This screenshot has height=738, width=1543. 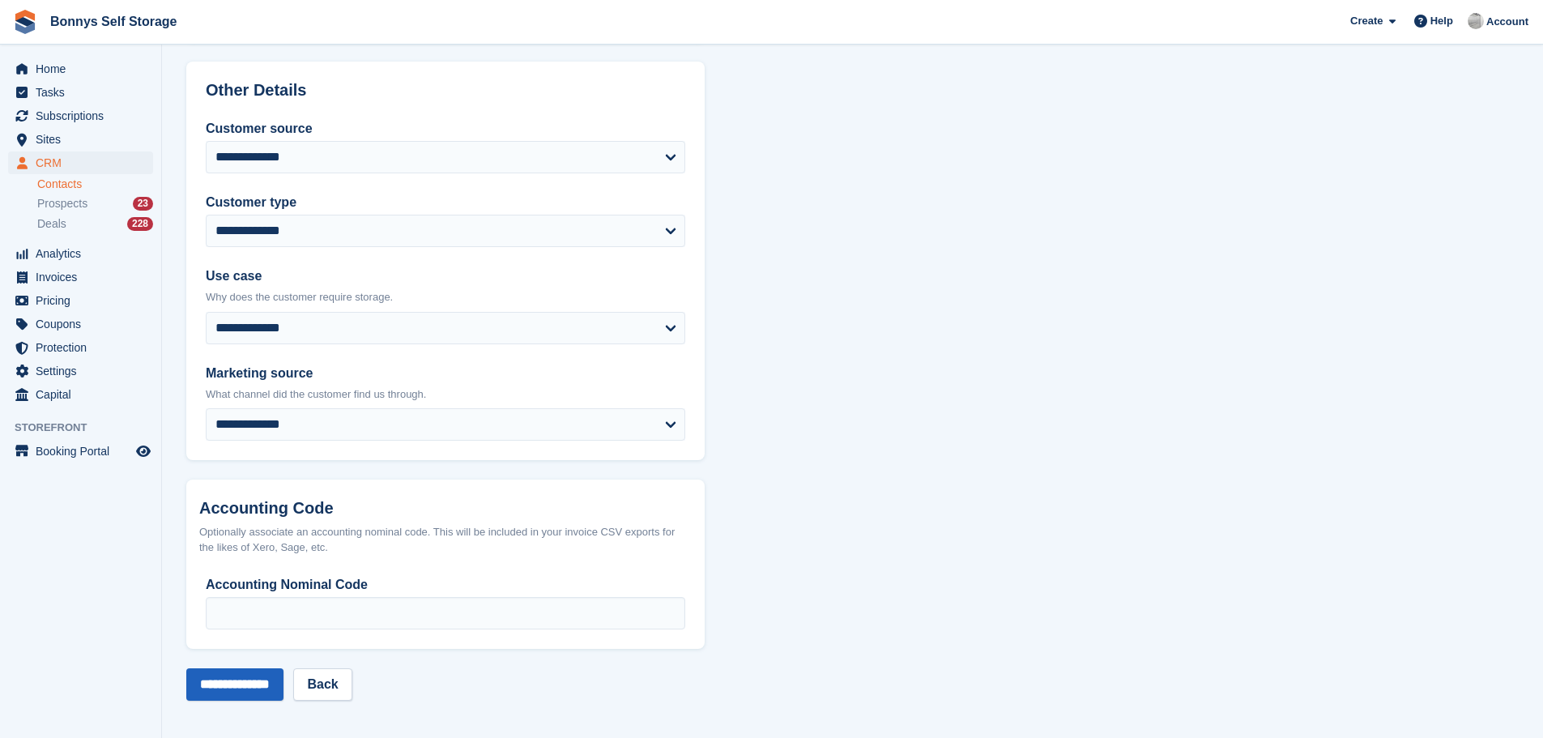 I want to click on span: Create, so click(x=1367, y=21).